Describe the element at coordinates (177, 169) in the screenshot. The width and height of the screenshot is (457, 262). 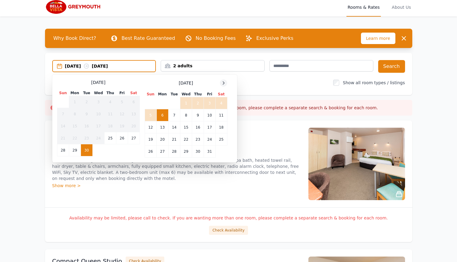
I see `p: Queen bed in living room with 2 x single beds in separate room. Ensuite shower over spa bath, hea...` at that location.